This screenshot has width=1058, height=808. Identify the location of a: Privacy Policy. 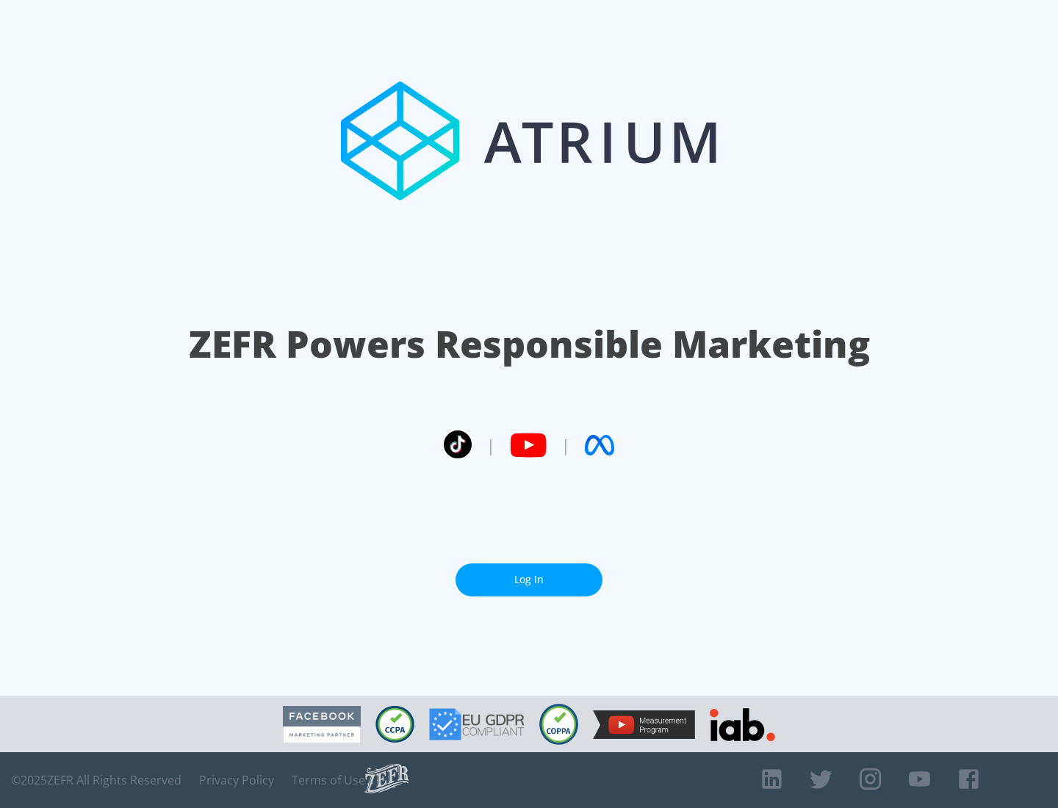
(237, 780).